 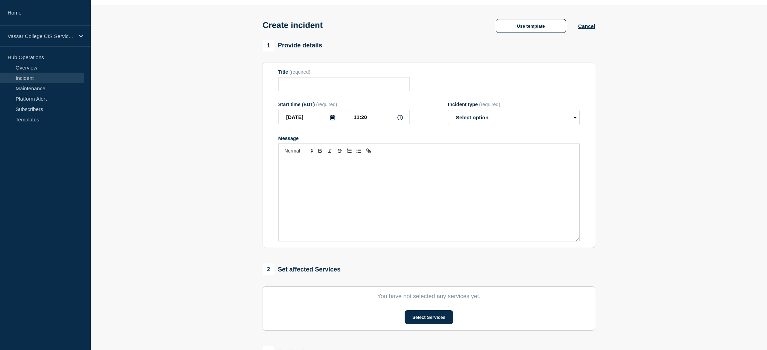 I want to click on span: 1, so click(x=268, y=46).